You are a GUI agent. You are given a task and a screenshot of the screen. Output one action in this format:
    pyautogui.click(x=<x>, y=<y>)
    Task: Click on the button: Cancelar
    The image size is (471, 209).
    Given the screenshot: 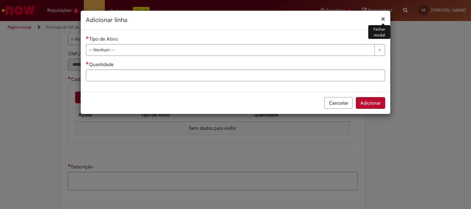 What is the action you would take?
    pyautogui.click(x=338, y=103)
    